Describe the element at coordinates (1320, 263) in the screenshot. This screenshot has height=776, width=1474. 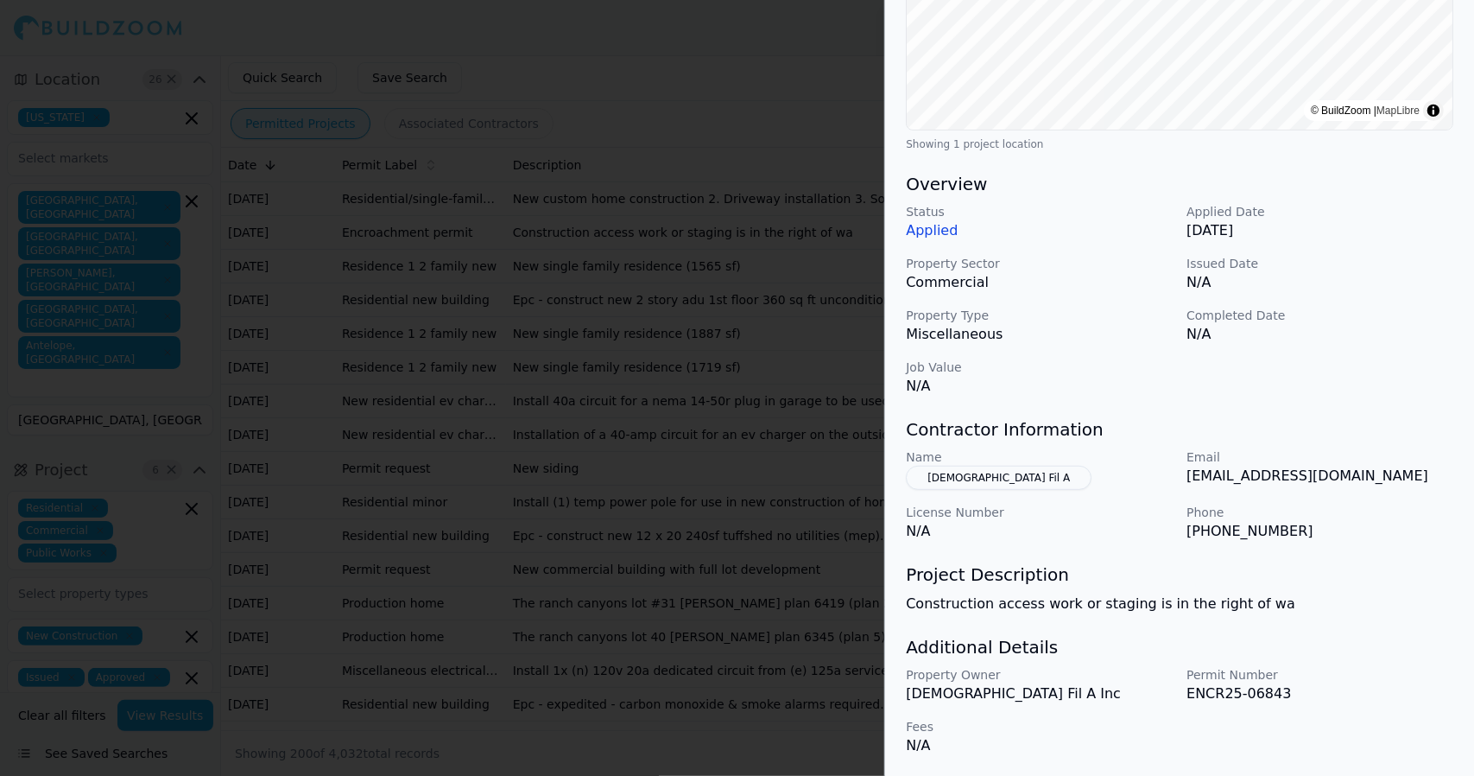
I see `p: Issued Date` at that location.